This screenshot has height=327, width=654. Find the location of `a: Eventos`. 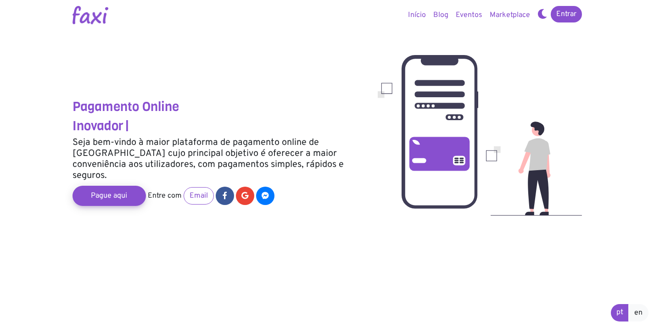

a: Eventos is located at coordinates (469, 15).